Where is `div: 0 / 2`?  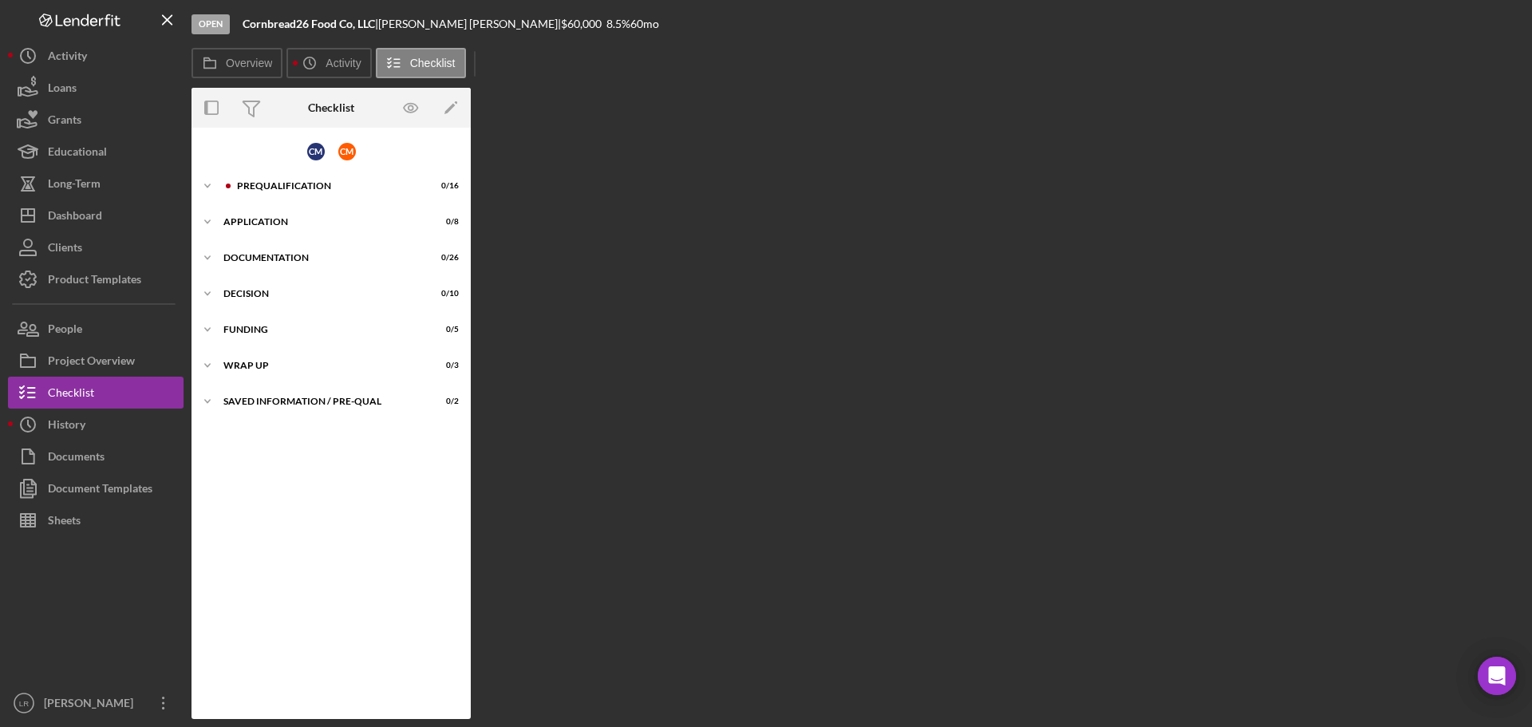 div: 0 / 2 is located at coordinates (445, 401).